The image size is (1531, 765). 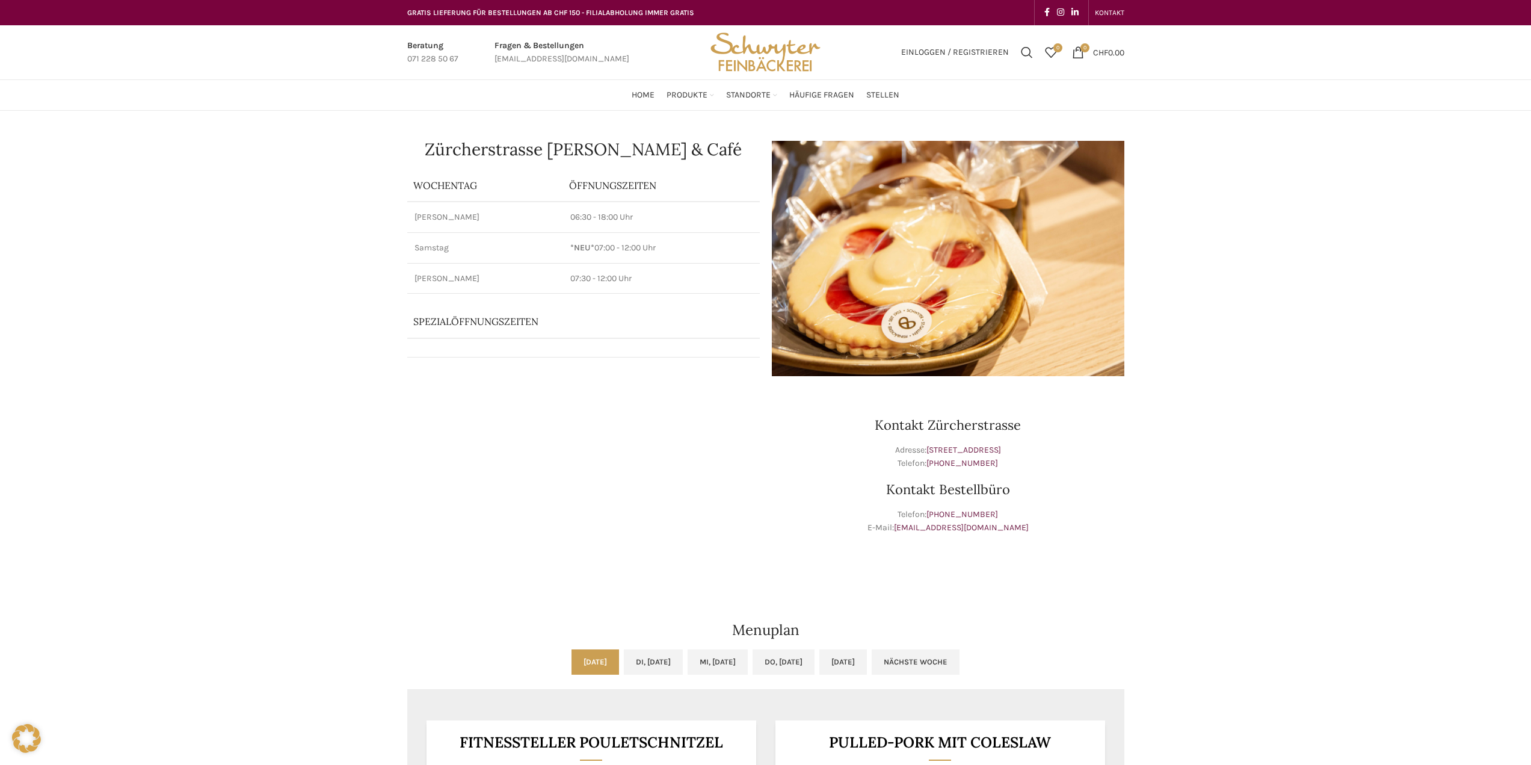 I want to click on div: Meine Wunschliste, so click(x=1051, y=52).